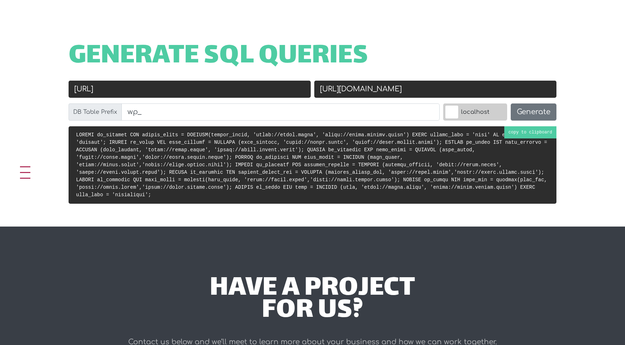 This screenshot has width=625, height=345. I want to click on div: have a project for us?, so click(312, 300).